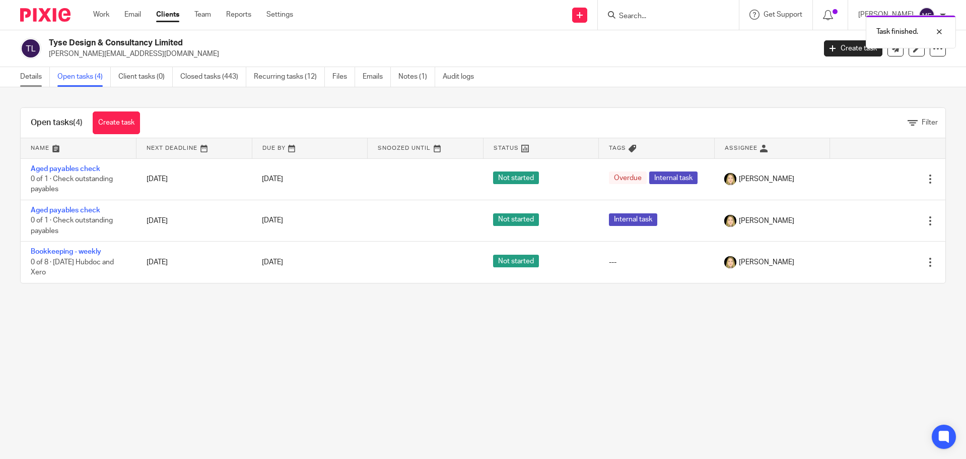 This screenshot has height=459, width=966. I want to click on a: Details, so click(35, 77).